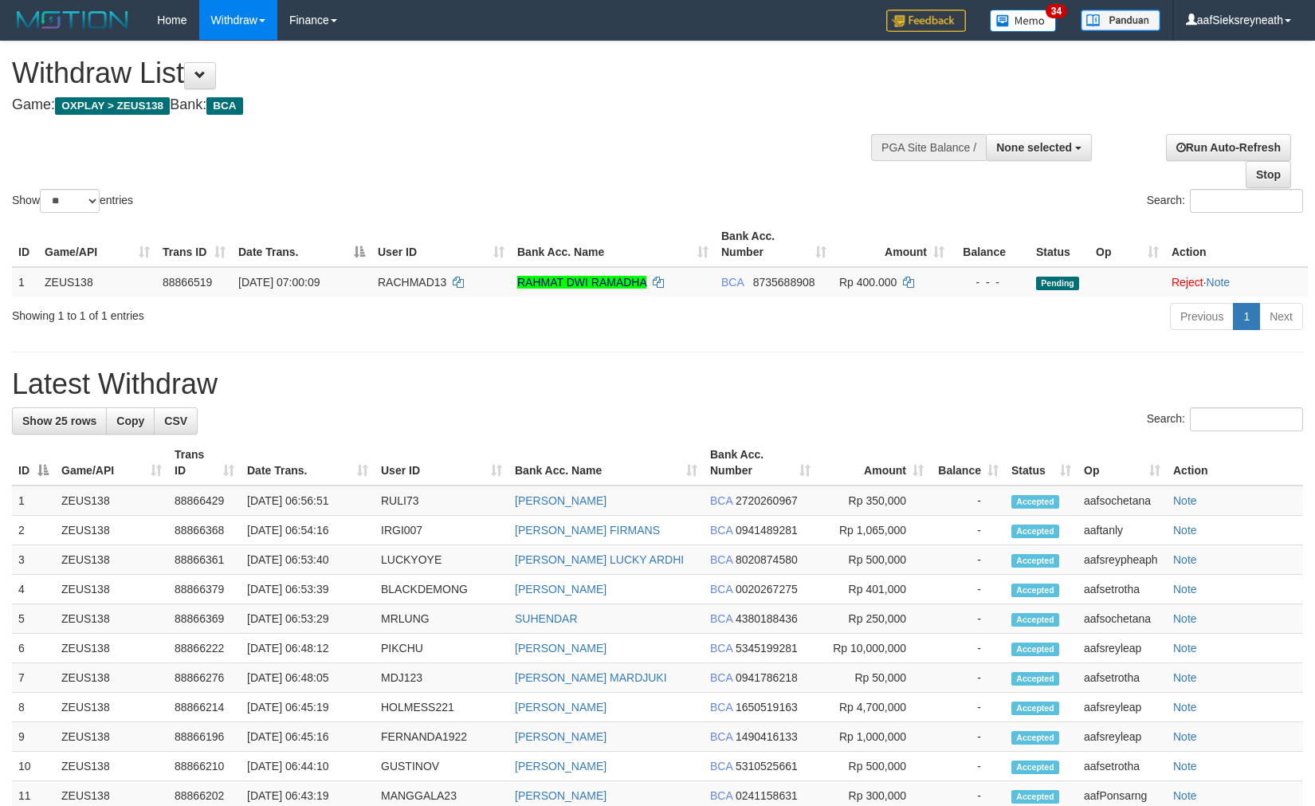  What do you see at coordinates (33, 530) in the screenshot?
I see `td: 2` at bounding box center [33, 530].